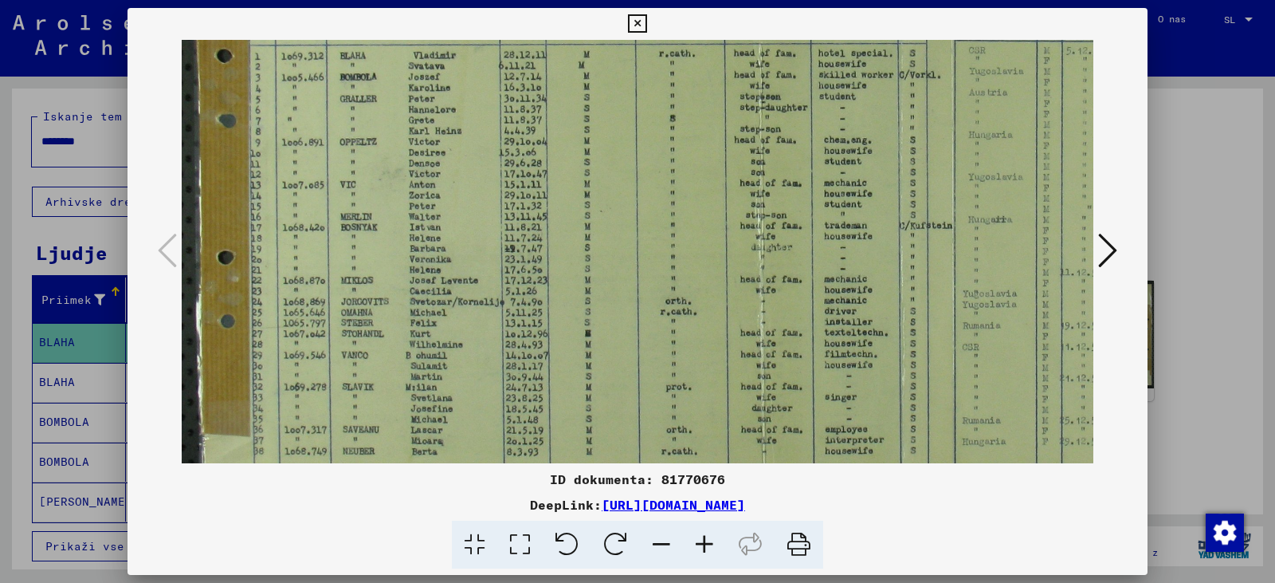  I want to click on div: Sprememba soglasja, so click(1224, 532).